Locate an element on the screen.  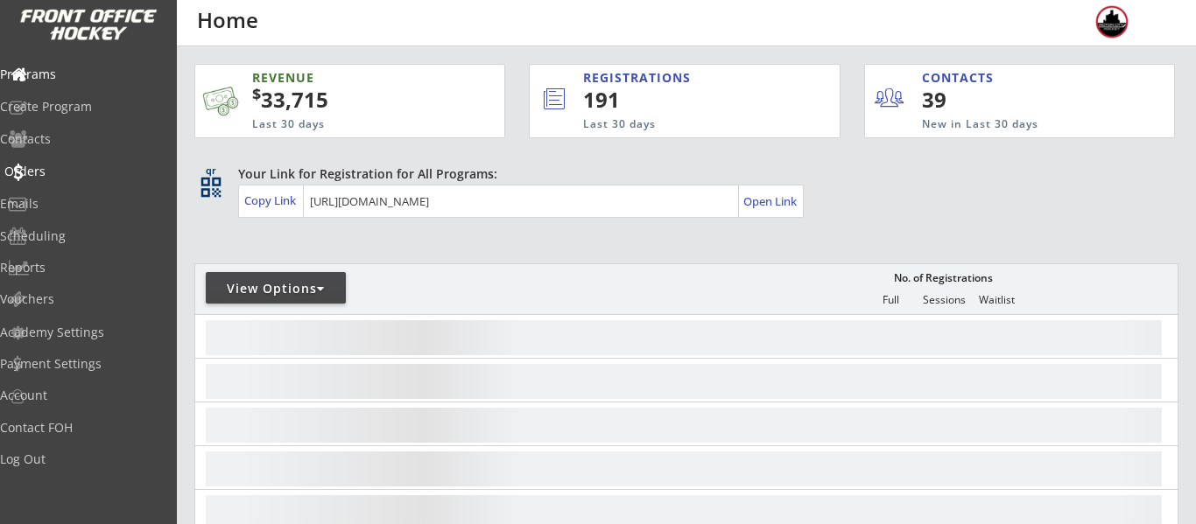
button: qr_code is located at coordinates (211, 187).